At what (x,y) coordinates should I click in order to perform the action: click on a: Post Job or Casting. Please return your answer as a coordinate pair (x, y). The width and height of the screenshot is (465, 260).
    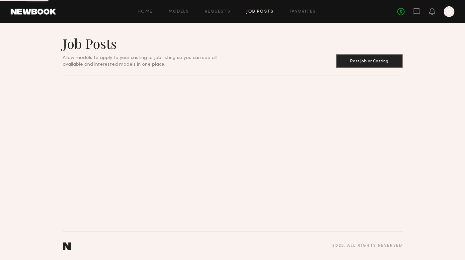
    Looking at the image, I should click on (369, 61).